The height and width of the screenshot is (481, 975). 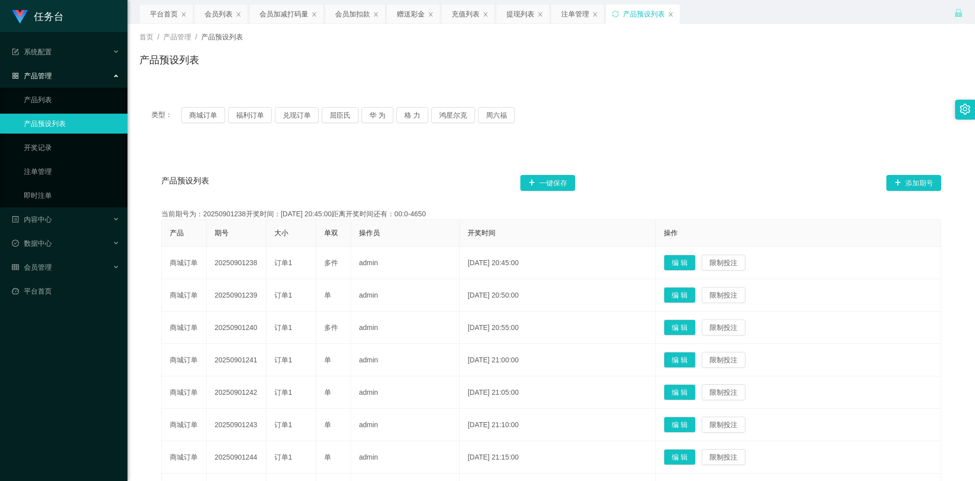 What do you see at coordinates (15, 243) in the screenshot?
I see `i: 图标: check-circle-o` at bounding box center [15, 243].